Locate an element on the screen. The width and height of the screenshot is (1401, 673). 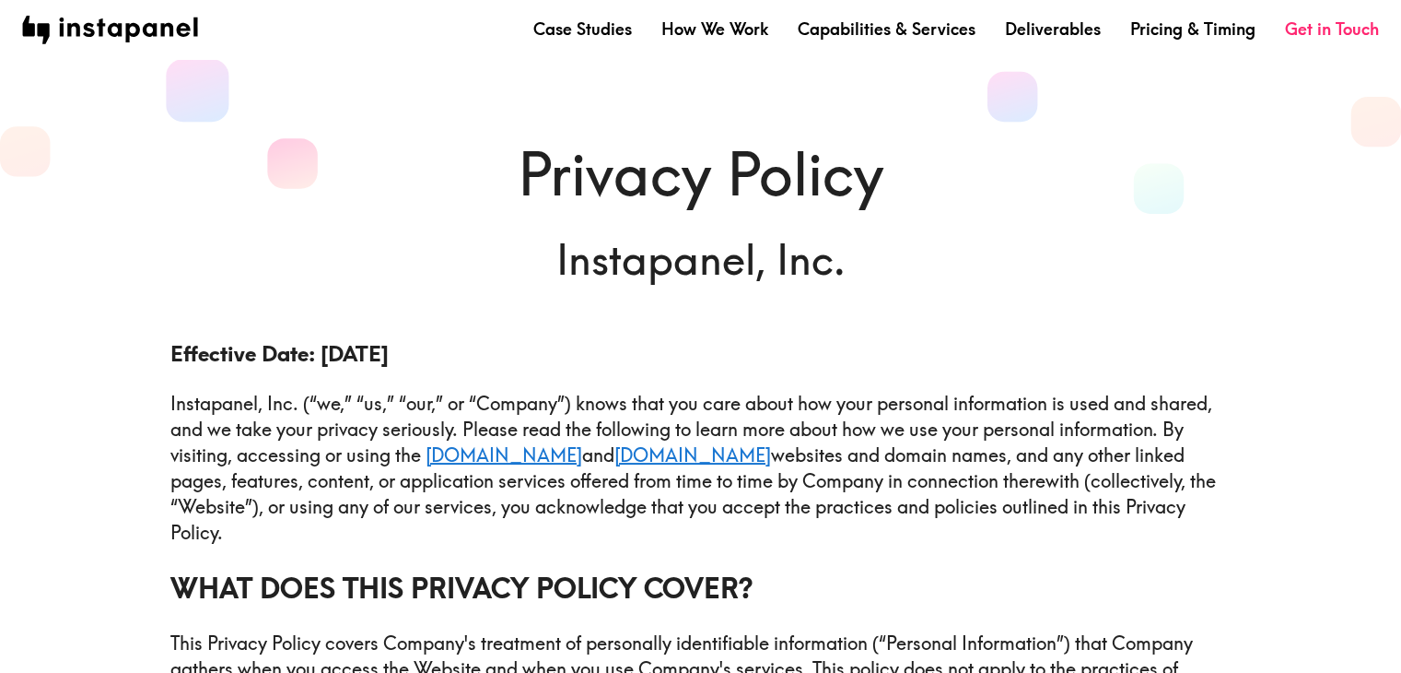
img: instapanel is located at coordinates (110, 29).